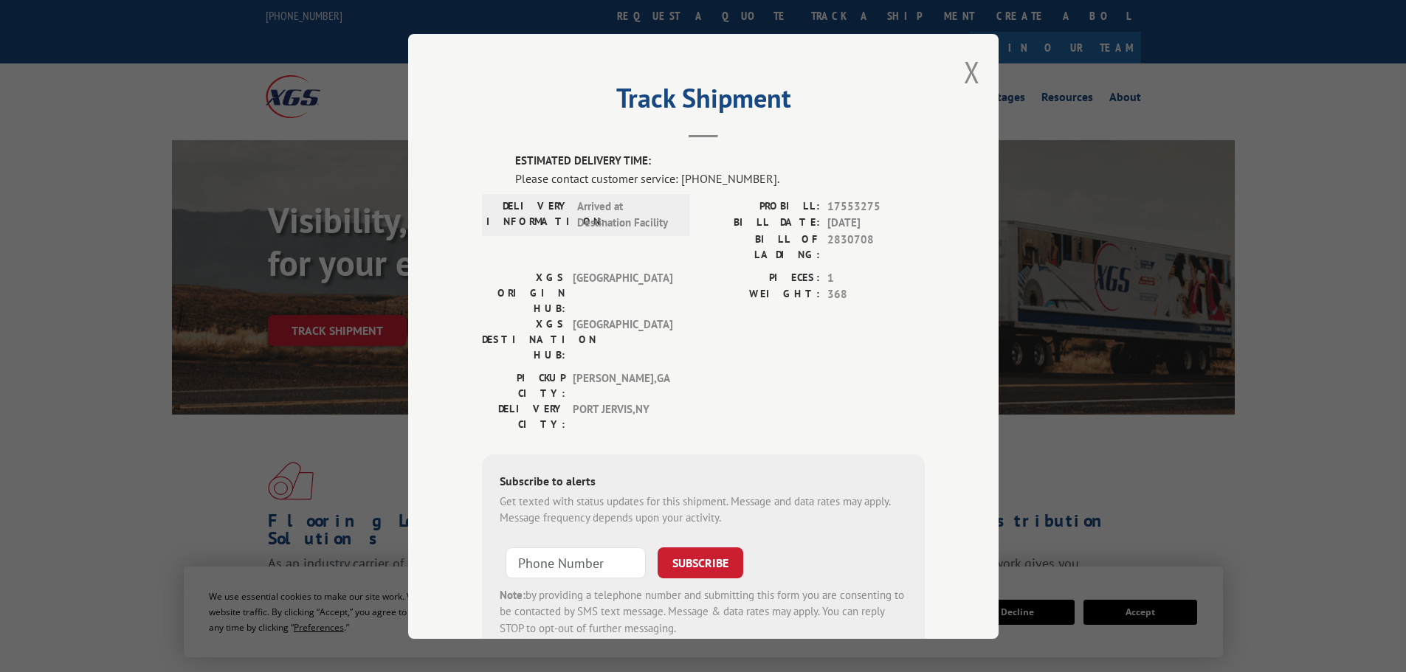 This screenshot has width=1406, height=672. Describe the element at coordinates (622, 416) in the screenshot. I see `span: PORT JERVIS , NY` at that location.